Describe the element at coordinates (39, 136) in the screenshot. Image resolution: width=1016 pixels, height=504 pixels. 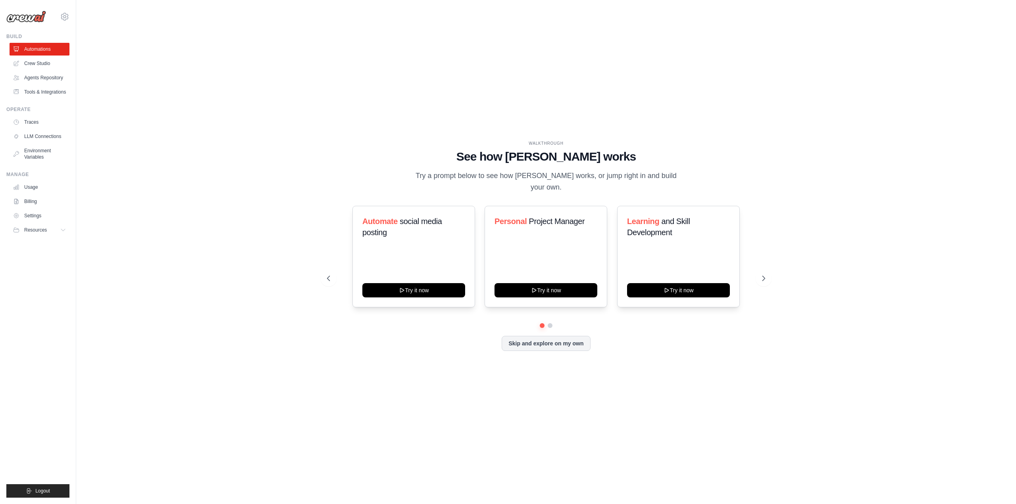
I see `a: LLM Connections` at that location.